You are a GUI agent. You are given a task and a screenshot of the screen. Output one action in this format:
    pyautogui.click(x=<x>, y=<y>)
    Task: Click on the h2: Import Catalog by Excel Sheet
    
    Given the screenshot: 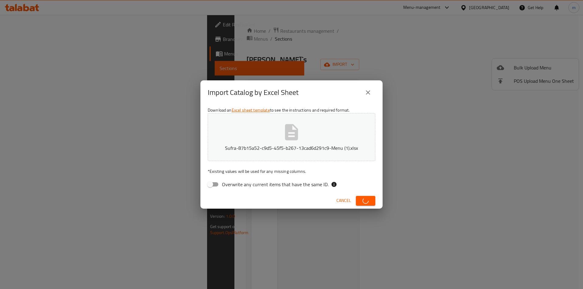 What is the action you would take?
    pyautogui.click(x=253, y=93)
    